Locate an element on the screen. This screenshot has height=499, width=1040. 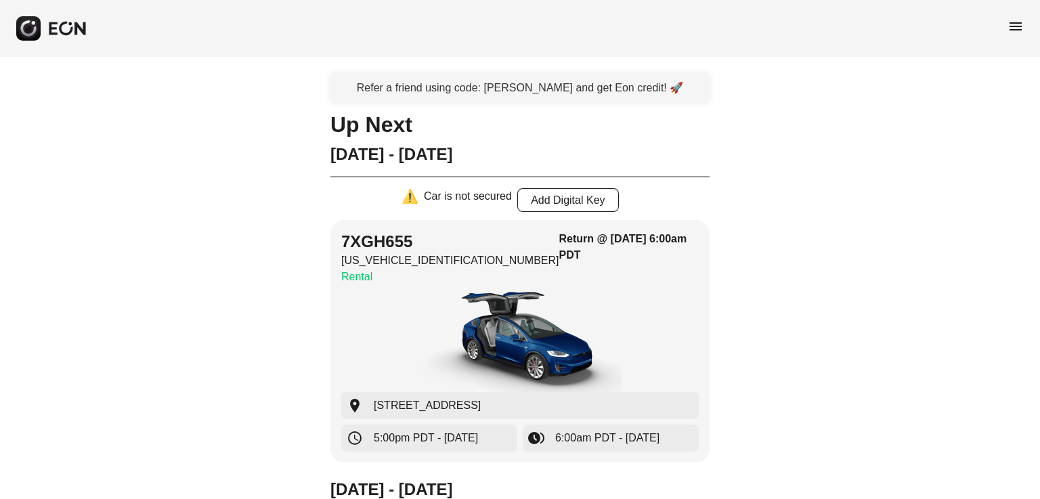
span: menu is located at coordinates (1016, 26).